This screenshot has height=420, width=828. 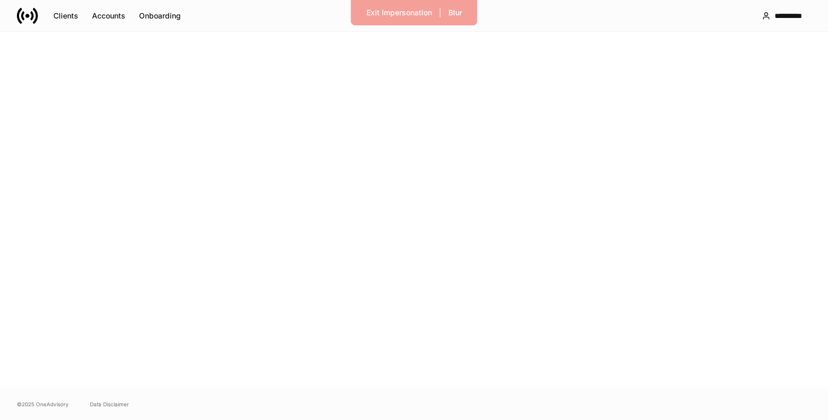 I want to click on button: Accounts, so click(x=108, y=16).